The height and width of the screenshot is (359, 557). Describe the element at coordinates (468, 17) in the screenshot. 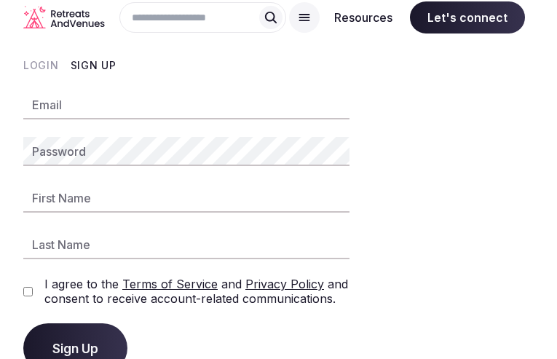

I see `span: Let's connect` at that location.